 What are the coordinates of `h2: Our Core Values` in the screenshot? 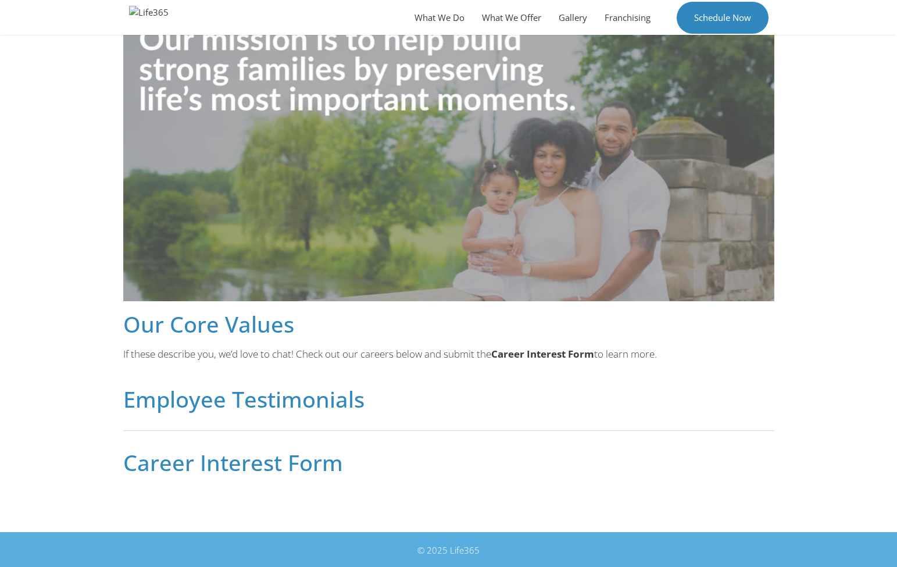 It's located at (449, 324).